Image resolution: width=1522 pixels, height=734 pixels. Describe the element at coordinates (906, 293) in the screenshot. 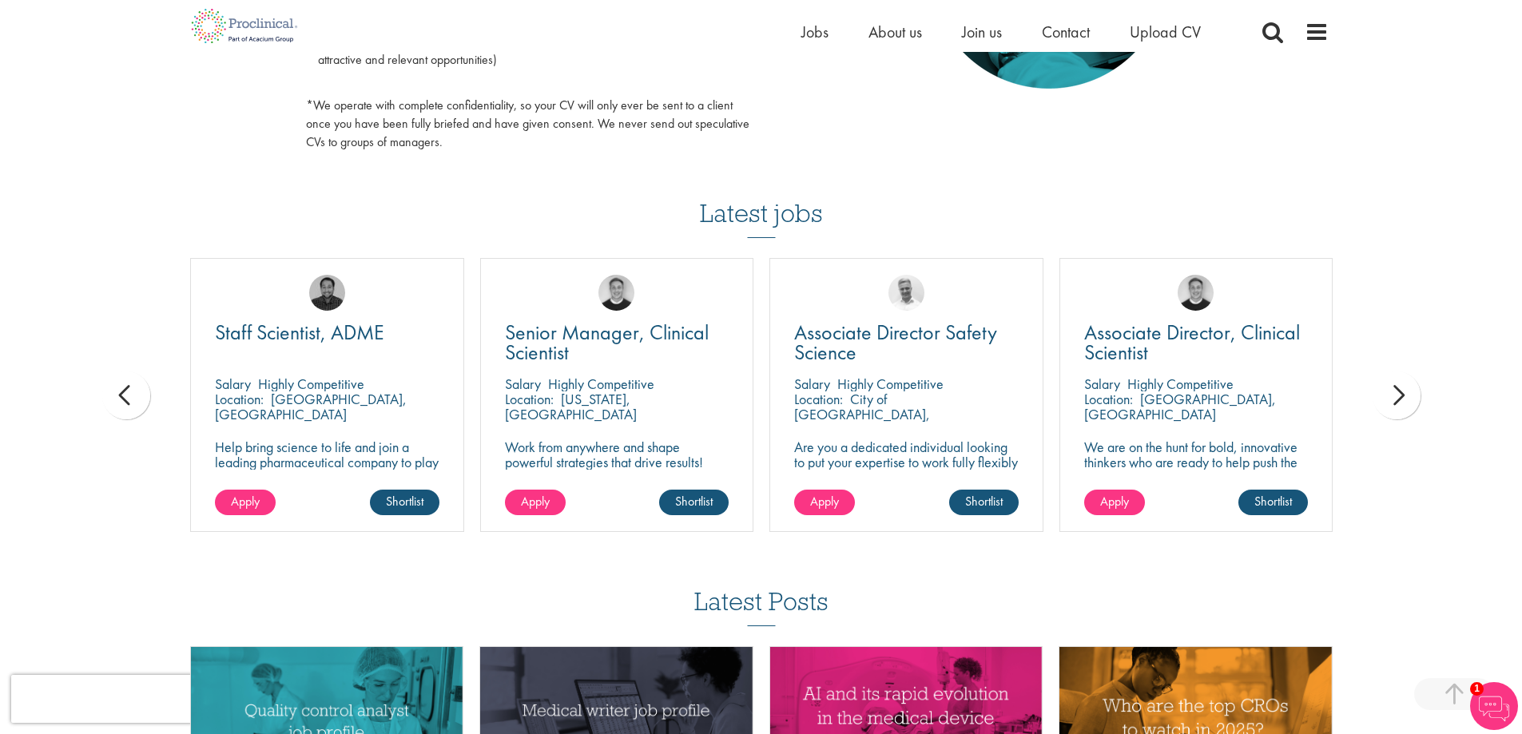

I see `a: Joshua Bye` at that location.